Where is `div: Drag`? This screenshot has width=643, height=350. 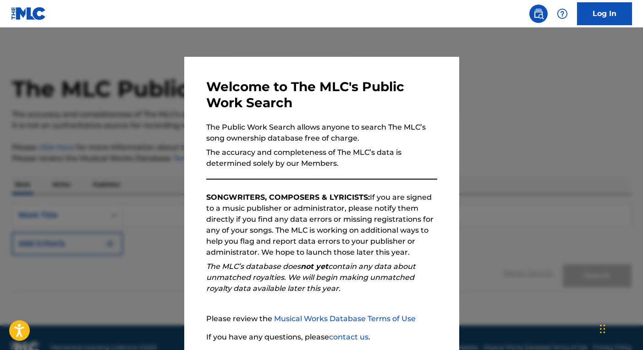 div: Drag is located at coordinates (602, 329).